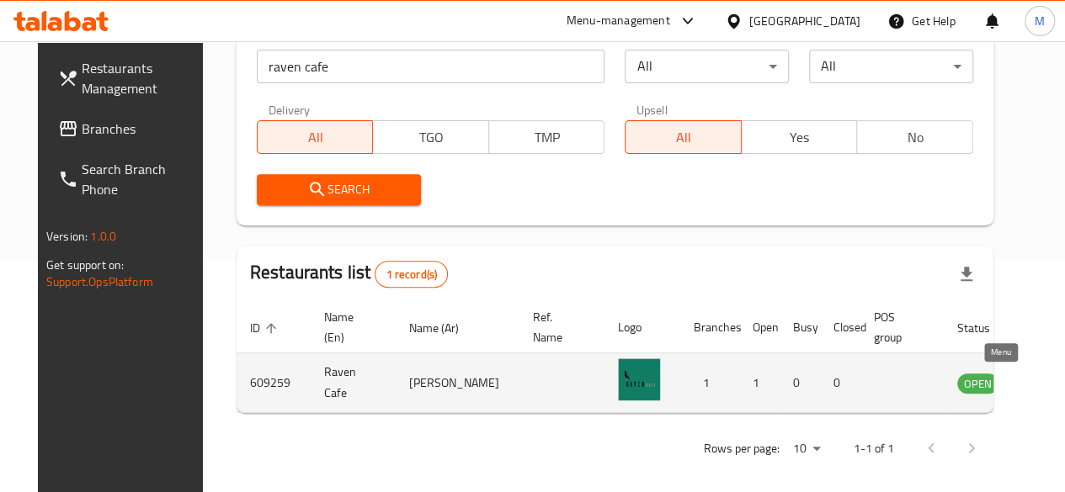 The width and height of the screenshot is (1065, 492). What do you see at coordinates (411, 274) in the screenshot?
I see `div: Total records count` at bounding box center [411, 274].